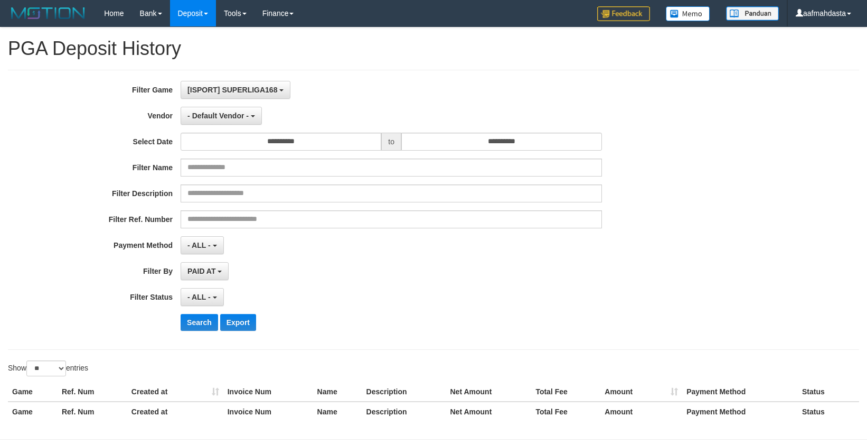 The height and width of the screenshot is (444, 867). I want to click on h1: PGA Deposit History, so click(434, 49).